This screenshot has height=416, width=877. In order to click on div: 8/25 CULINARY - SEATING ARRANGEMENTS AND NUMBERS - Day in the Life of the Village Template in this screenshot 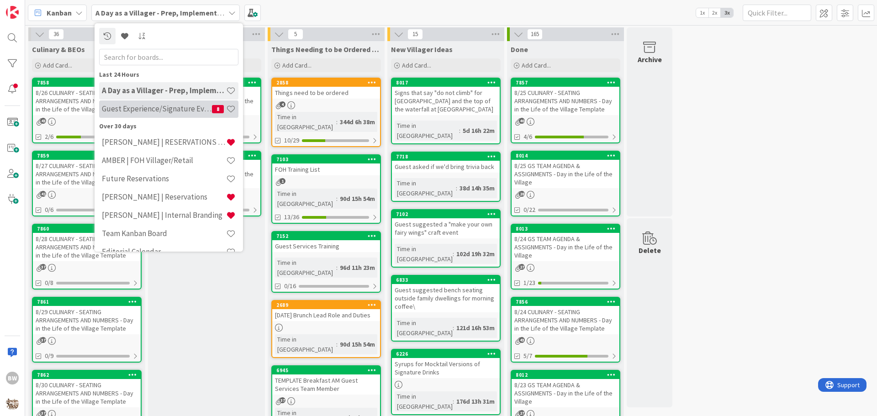, I will do `click(566, 101)`.